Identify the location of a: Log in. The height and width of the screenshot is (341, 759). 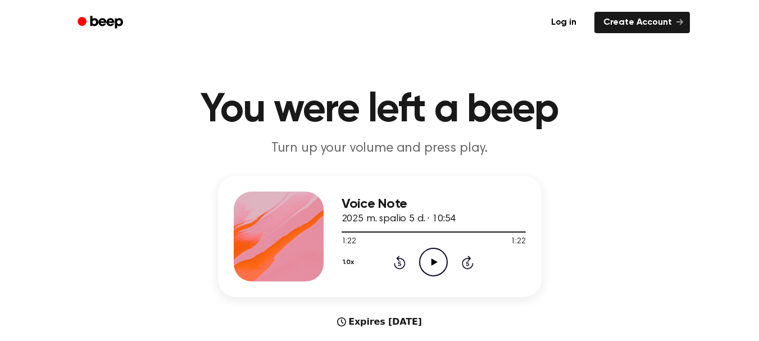
(564, 22).